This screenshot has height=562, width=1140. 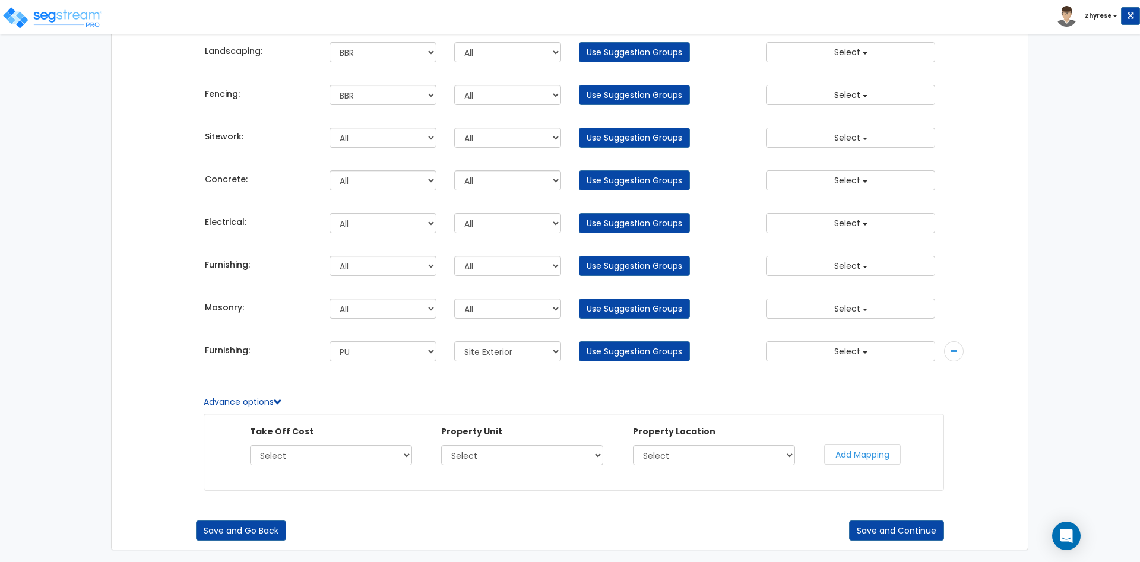 I want to click on img: logo_pro_r.png, so click(x=52, y=18).